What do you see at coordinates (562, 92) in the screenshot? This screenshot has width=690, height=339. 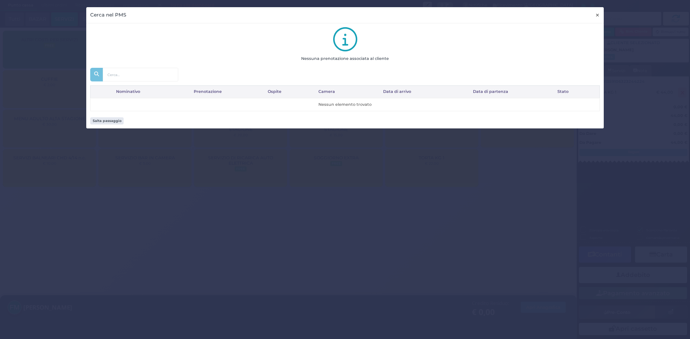 I see `div: Stato` at bounding box center [562, 92].